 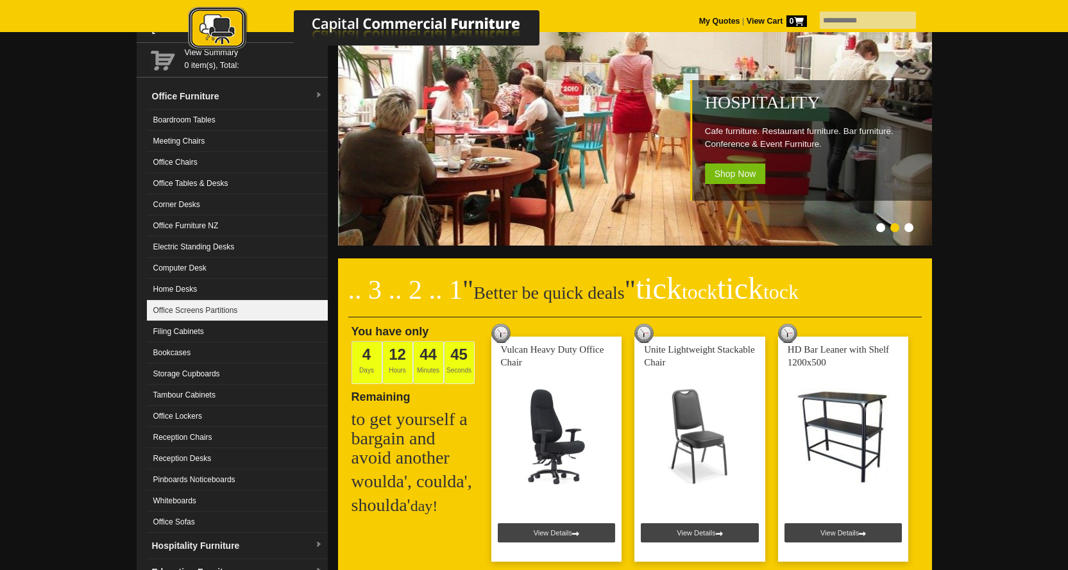 What do you see at coordinates (459, 362) in the screenshot?
I see `span: Seconds` at bounding box center [459, 362].